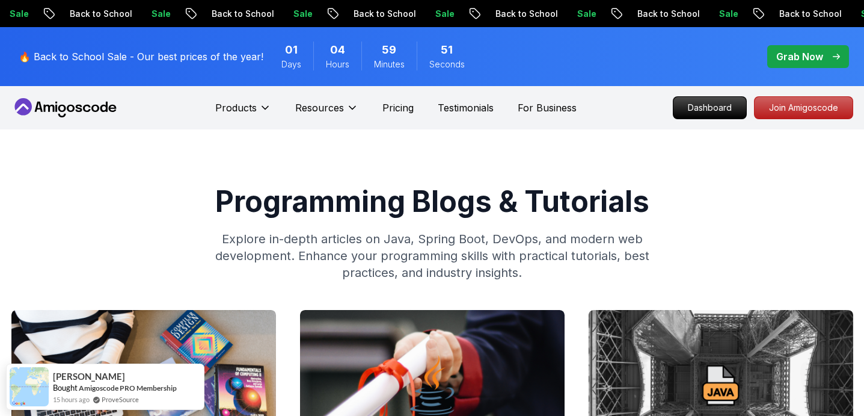  Describe the element at coordinates (291, 64) in the screenshot. I see `span: Days` at that location.